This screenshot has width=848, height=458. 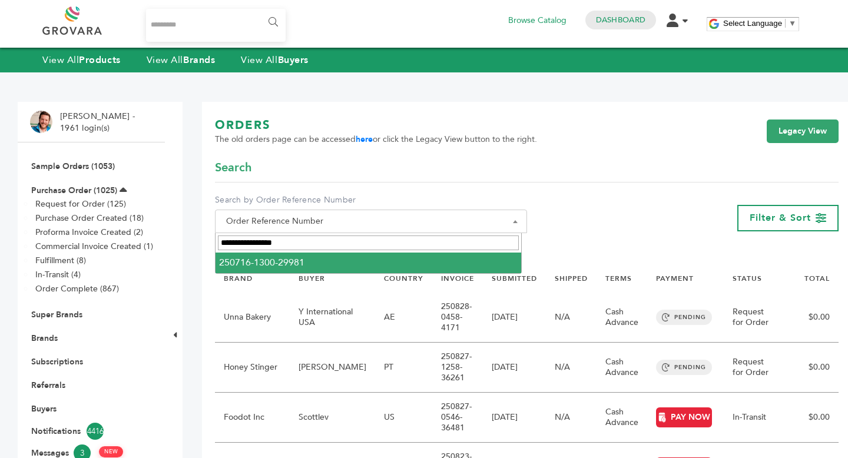 What do you see at coordinates (100, 60) in the screenshot?
I see `strong: Products` at bounding box center [100, 60].